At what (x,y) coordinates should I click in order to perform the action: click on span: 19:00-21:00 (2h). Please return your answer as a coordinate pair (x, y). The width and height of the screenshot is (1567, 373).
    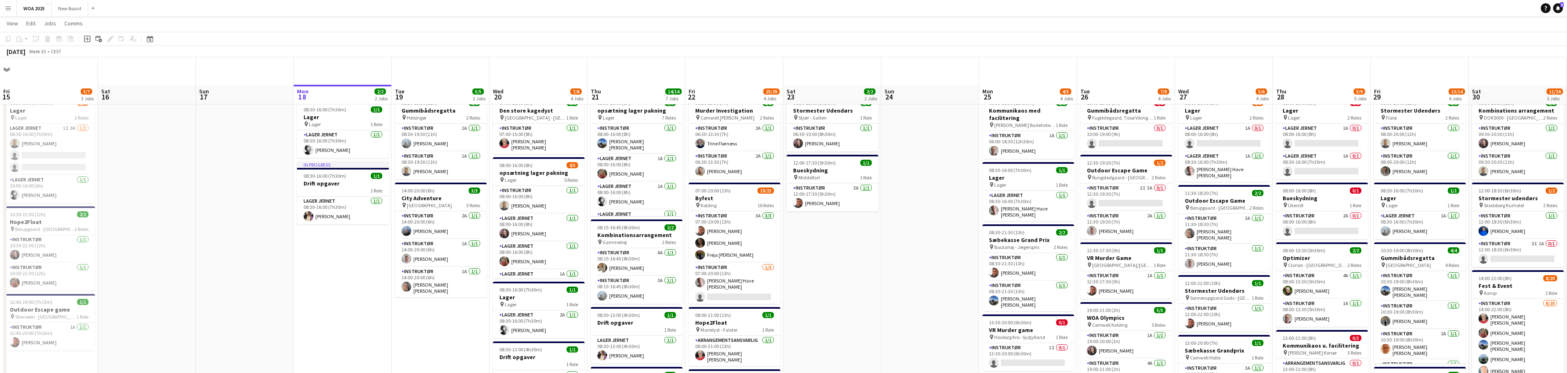
    Looking at the image, I should click on (1103, 310).